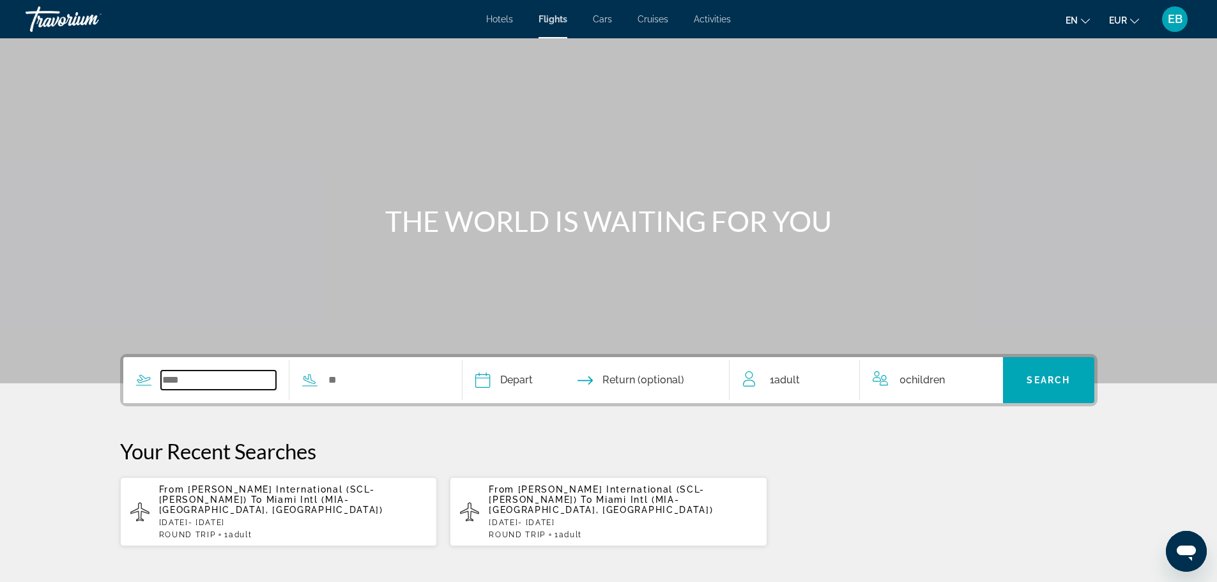 The image size is (1217, 582). What do you see at coordinates (925, 379) in the screenshot?
I see `span: Children` at bounding box center [925, 379].